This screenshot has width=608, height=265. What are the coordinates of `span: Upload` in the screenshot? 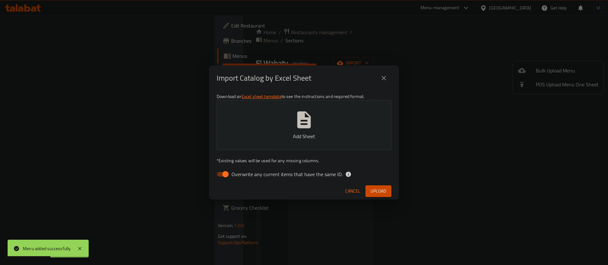 It's located at (378, 191).